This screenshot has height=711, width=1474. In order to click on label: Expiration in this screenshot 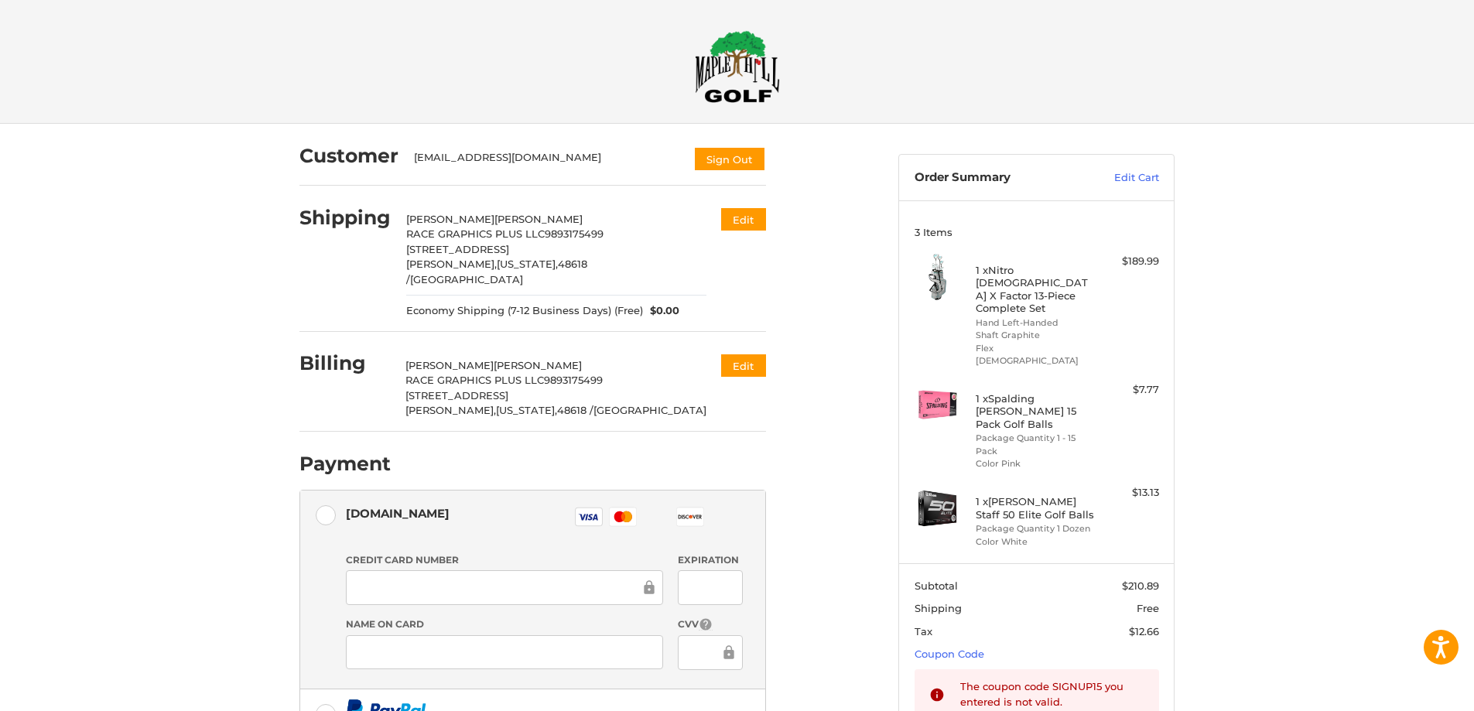, I will do `click(710, 560)`.